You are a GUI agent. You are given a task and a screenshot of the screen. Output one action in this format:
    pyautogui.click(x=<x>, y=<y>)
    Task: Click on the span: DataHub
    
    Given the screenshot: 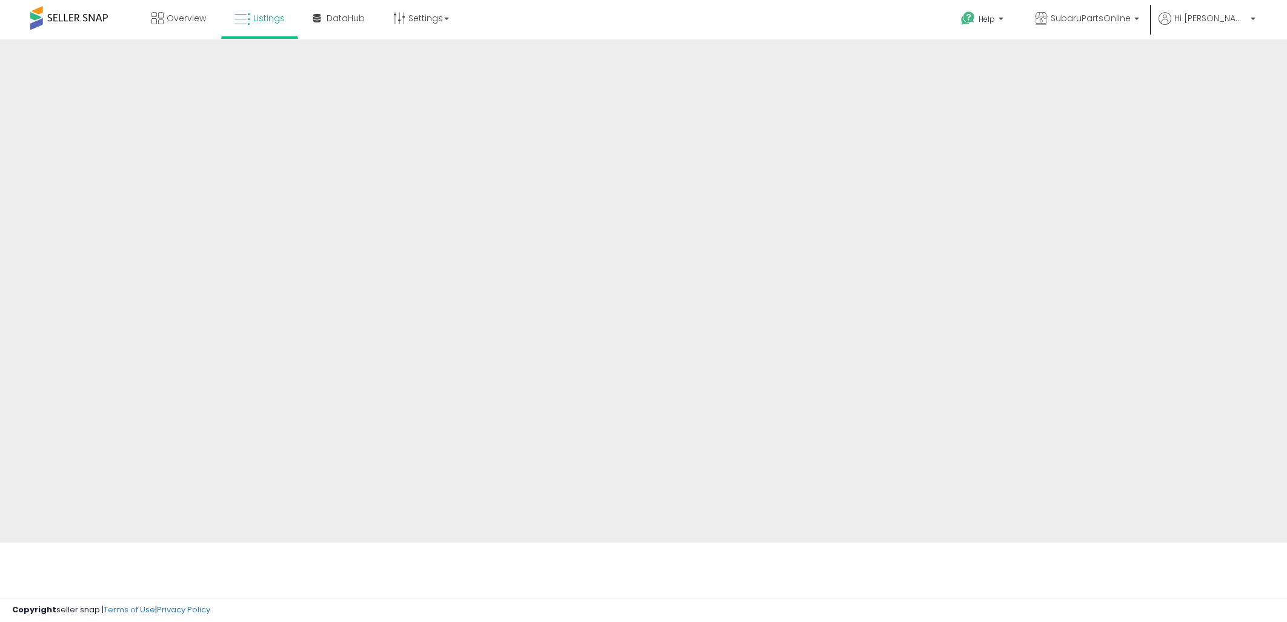 What is the action you would take?
    pyautogui.click(x=346, y=18)
    